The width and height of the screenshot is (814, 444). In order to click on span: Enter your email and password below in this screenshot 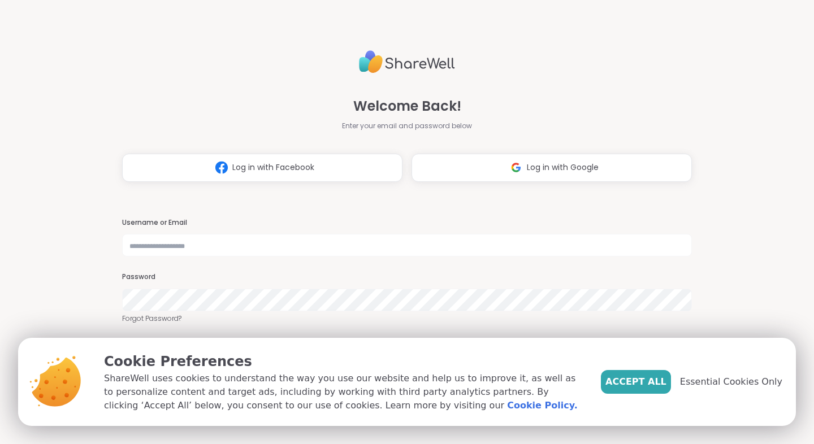, I will do `click(407, 126)`.